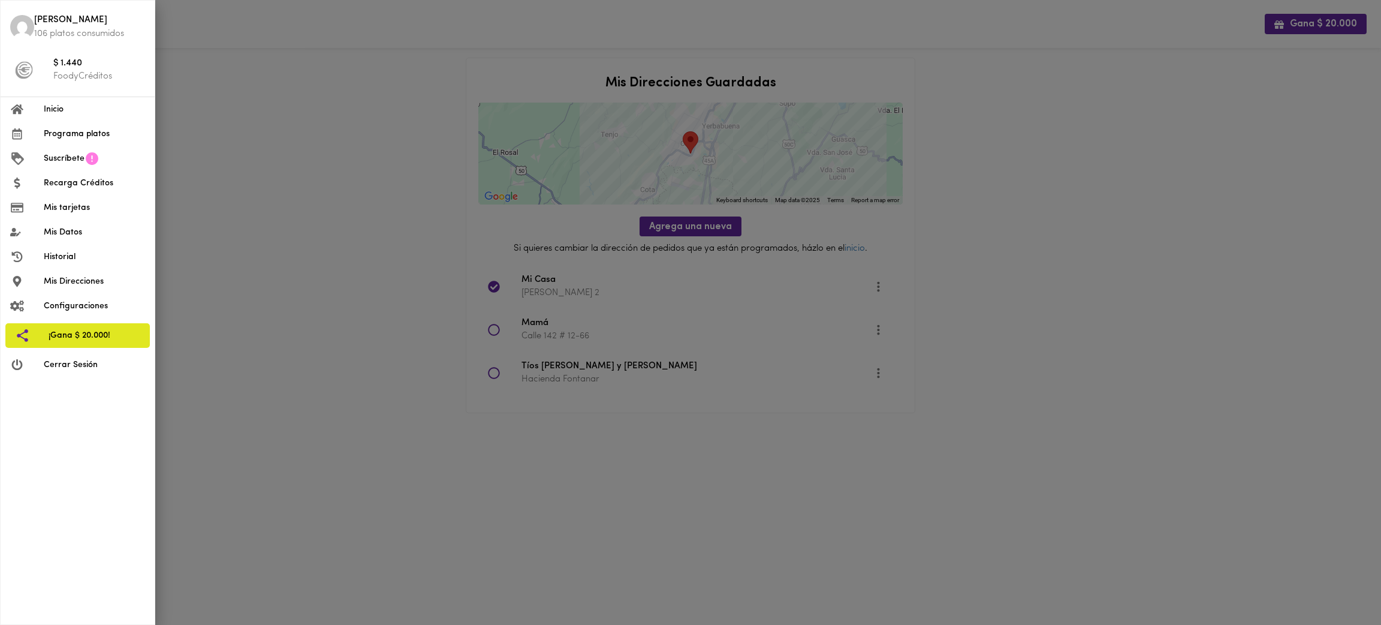 This screenshot has width=1381, height=625. Describe the element at coordinates (94, 183) in the screenshot. I see `span: Recarga Créditos` at that location.